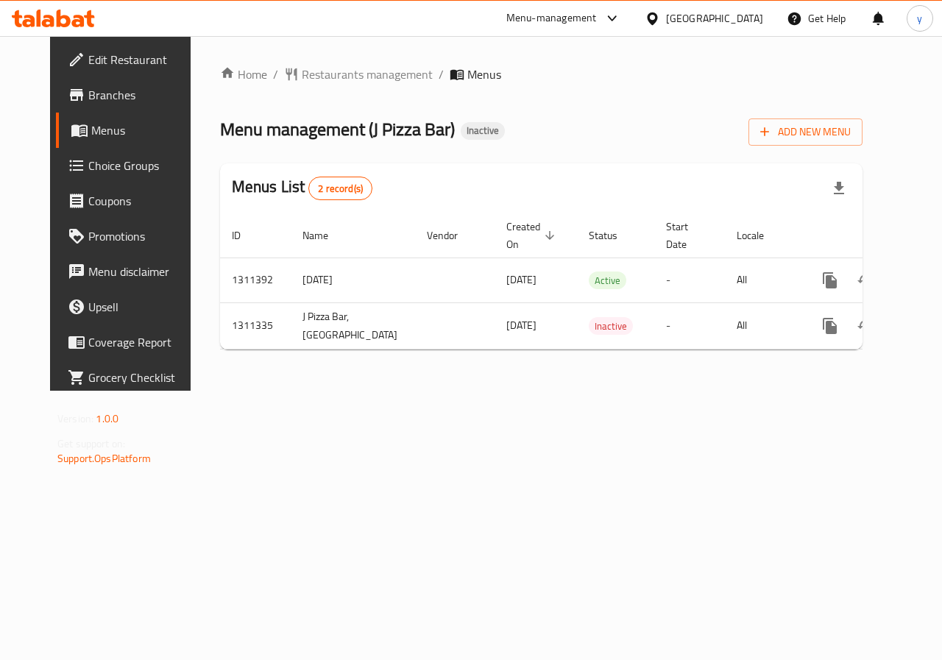 The height and width of the screenshot is (660, 942). I want to click on span: Promotions, so click(142, 236).